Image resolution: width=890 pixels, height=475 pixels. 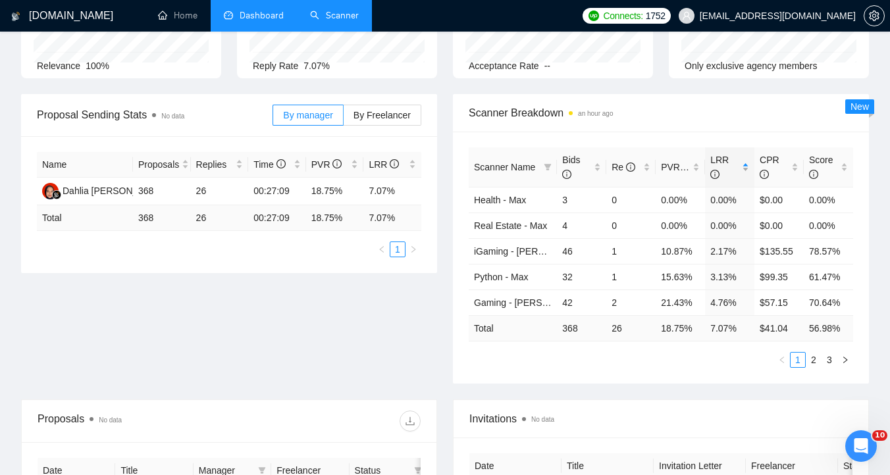 What do you see at coordinates (729, 276) in the screenshot?
I see `td: 3.13%` at bounding box center [729, 276].